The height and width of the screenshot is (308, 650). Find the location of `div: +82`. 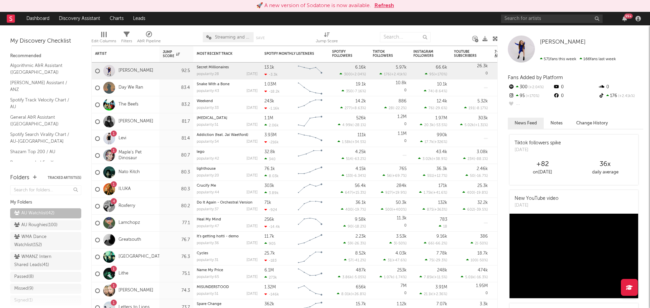

div: +82 is located at coordinates (542, 165).